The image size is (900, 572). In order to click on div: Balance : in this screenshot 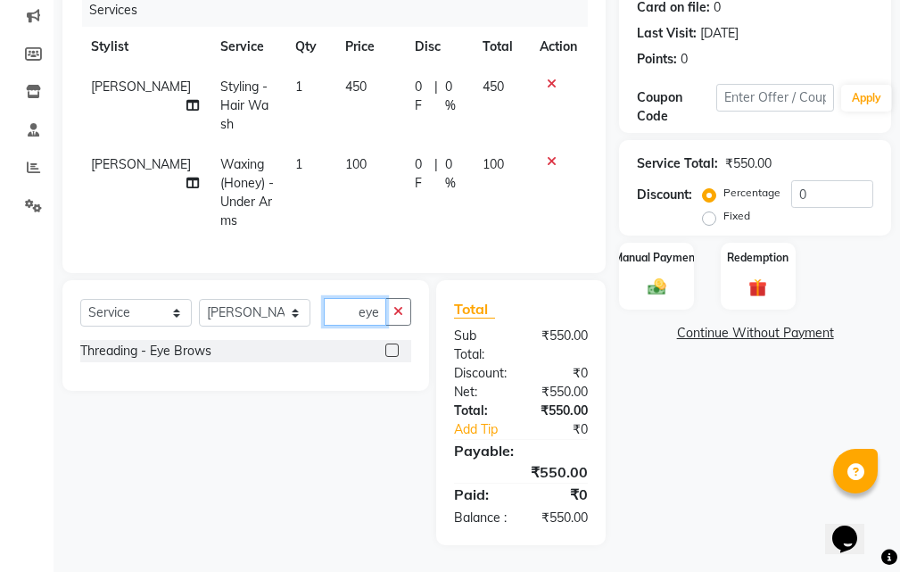, I will do `click(481, 517)`.